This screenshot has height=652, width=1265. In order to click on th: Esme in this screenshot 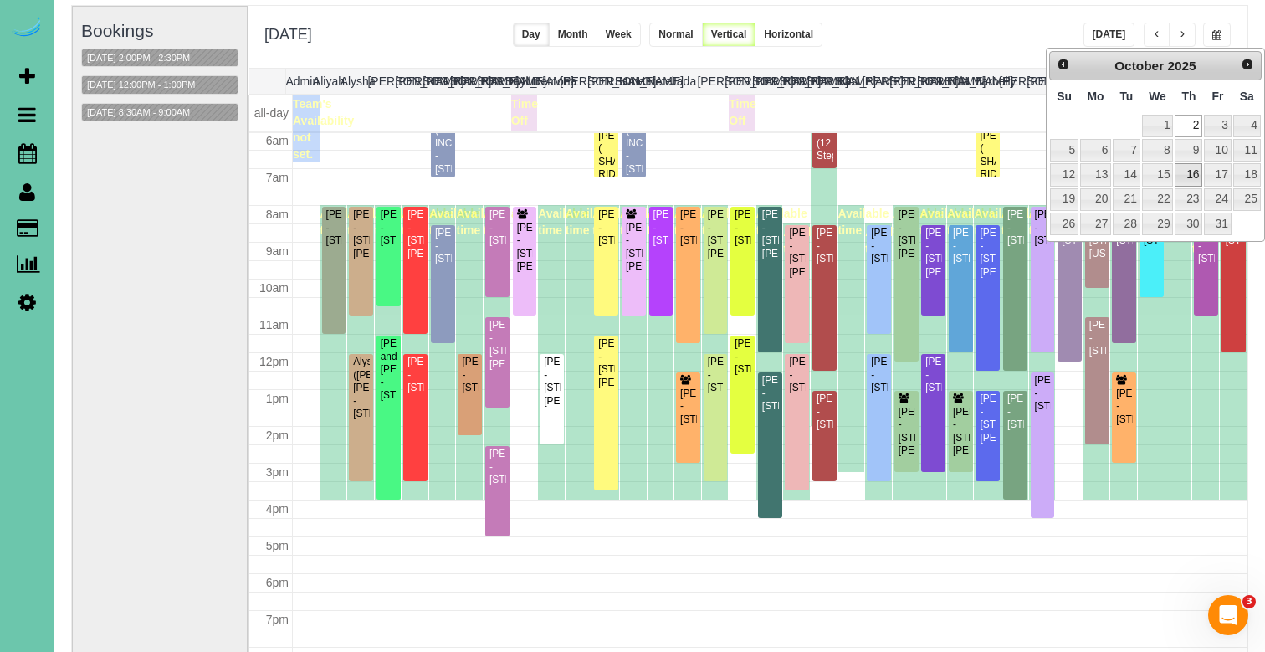, I will do `click(628, 81)`.